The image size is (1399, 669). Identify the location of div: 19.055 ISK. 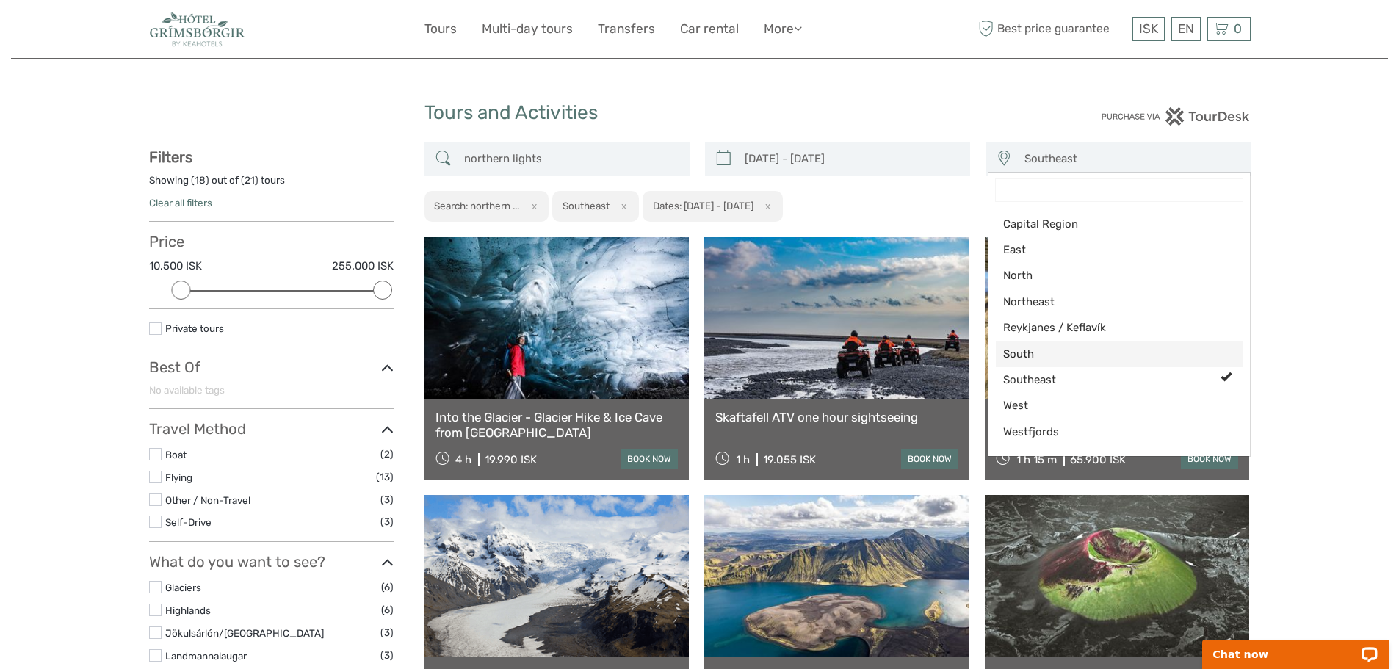
(789, 460).